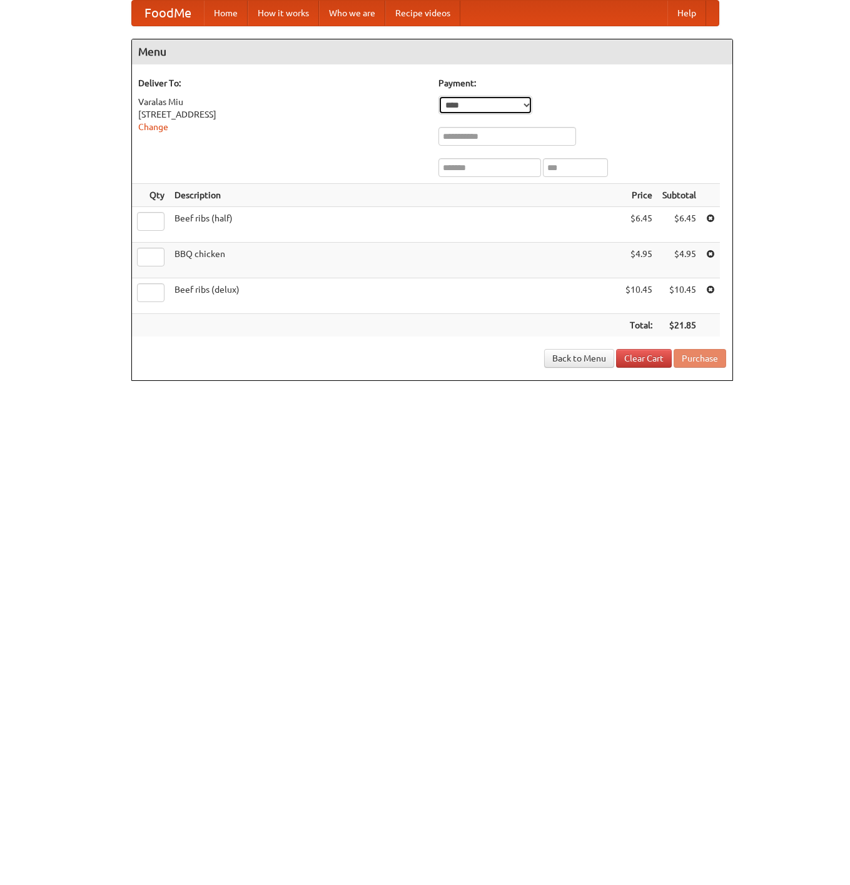 The height and width of the screenshot is (885, 850). What do you see at coordinates (282, 102) in the screenshot?
I see `div: Varalas Miu` at bounding box center [282, 102].